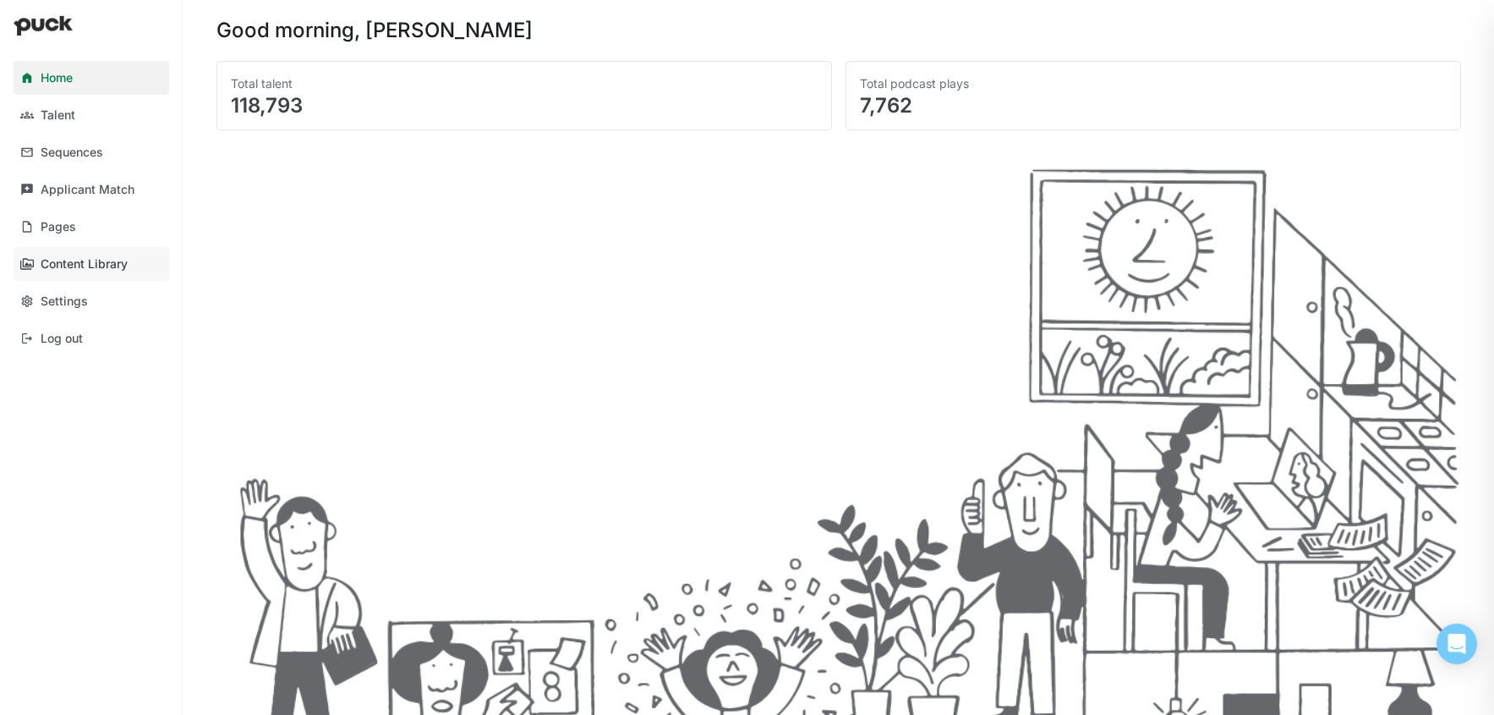  I want to click on a: Sequences, so click(91, 152).